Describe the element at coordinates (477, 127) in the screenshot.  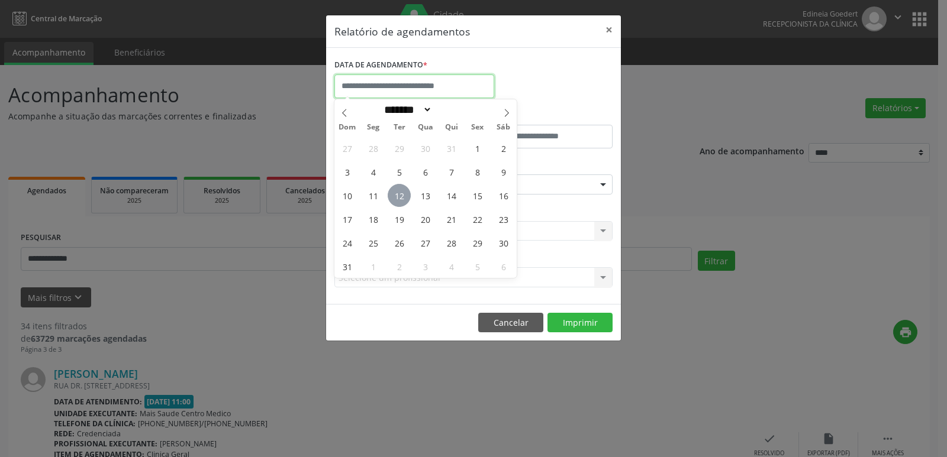
I see `span: Sex` at that location.